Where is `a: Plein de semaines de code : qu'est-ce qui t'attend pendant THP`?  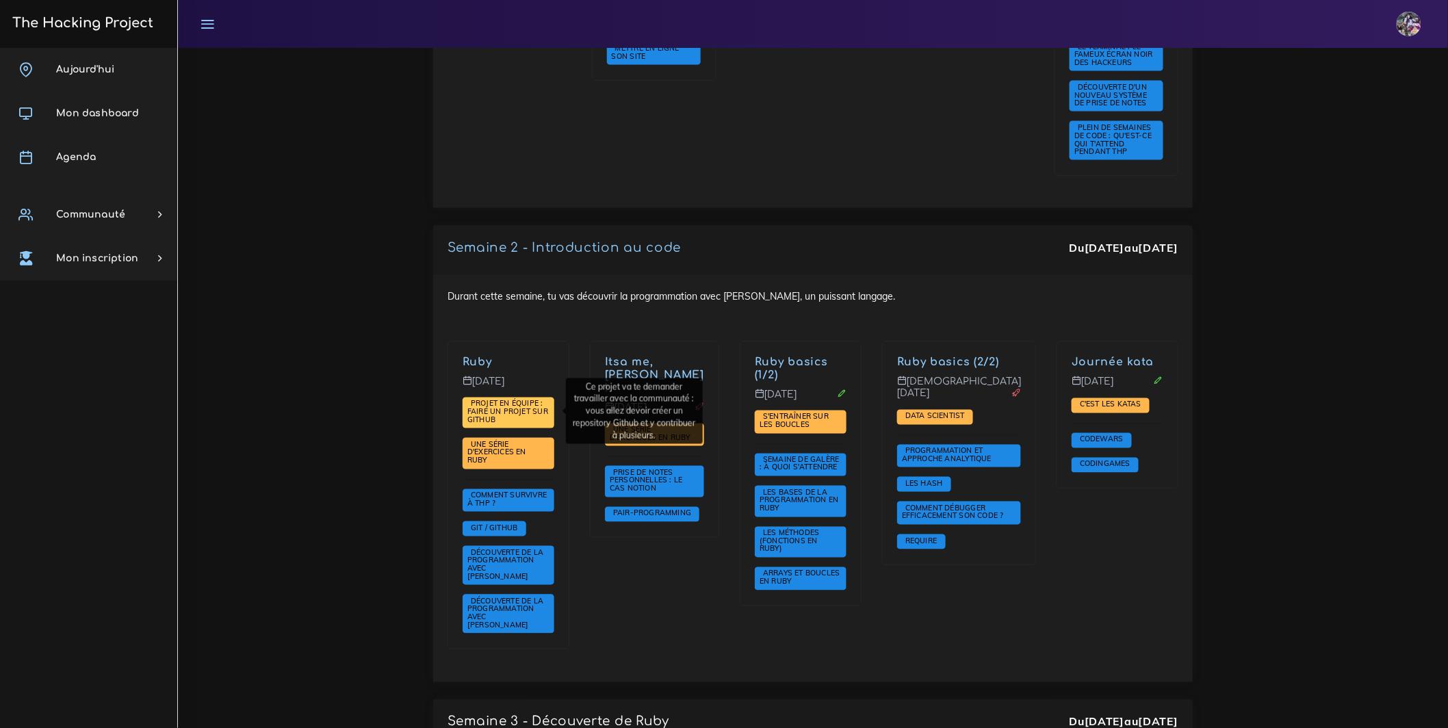
a: Plein de semaines de code : qu'est-ce qui t'attend pendant THP is located at coordinates (1113, 140).